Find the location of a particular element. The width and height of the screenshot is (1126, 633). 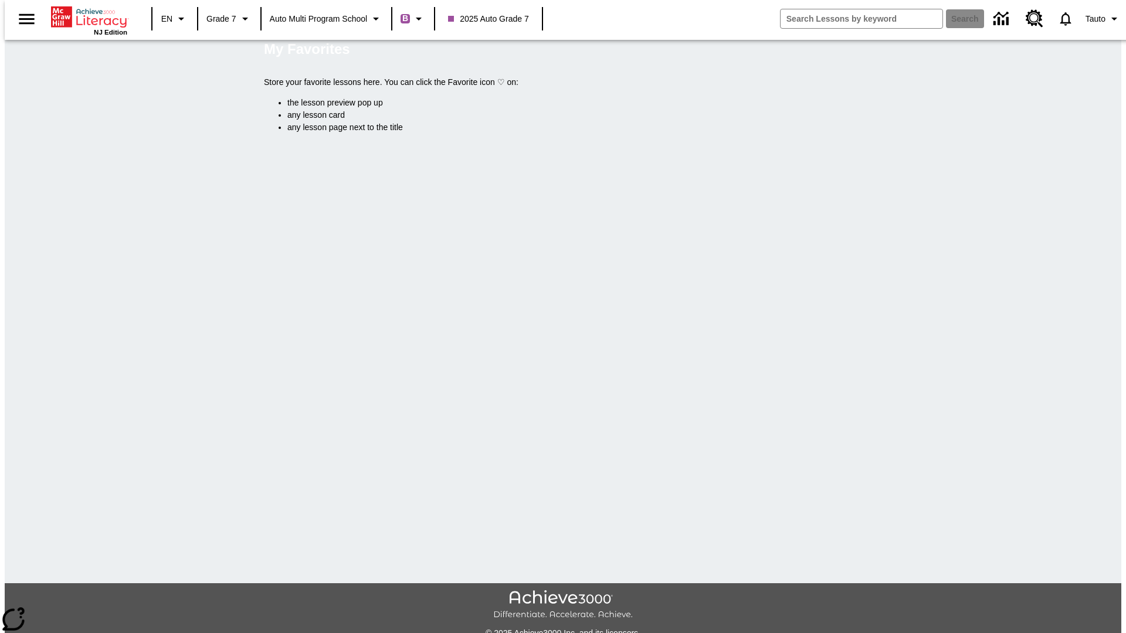

a: Resource Center, Will open in new tab is located at coordinates (1035, 19).